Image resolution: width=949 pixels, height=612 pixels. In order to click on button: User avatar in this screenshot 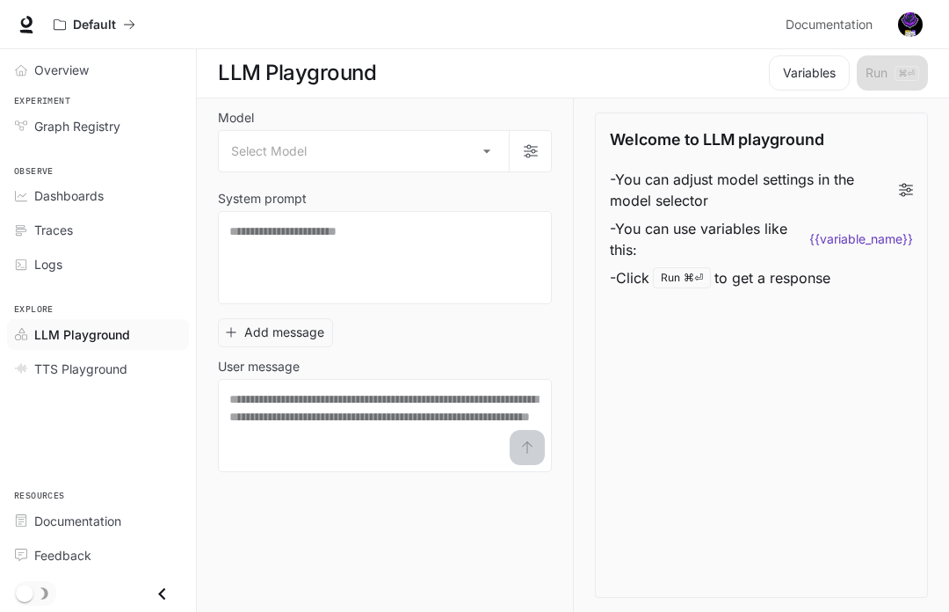, I will do `click(911, 25)`.